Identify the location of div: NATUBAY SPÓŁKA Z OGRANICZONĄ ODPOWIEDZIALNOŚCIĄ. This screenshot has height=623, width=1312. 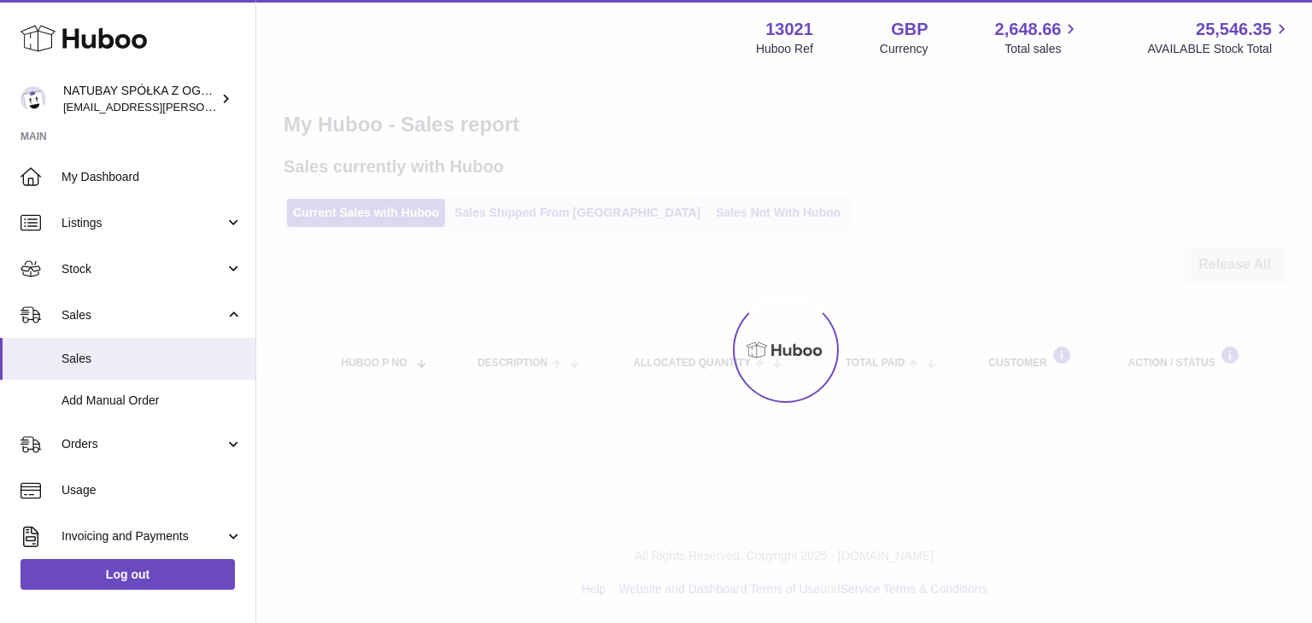
(140, 99).